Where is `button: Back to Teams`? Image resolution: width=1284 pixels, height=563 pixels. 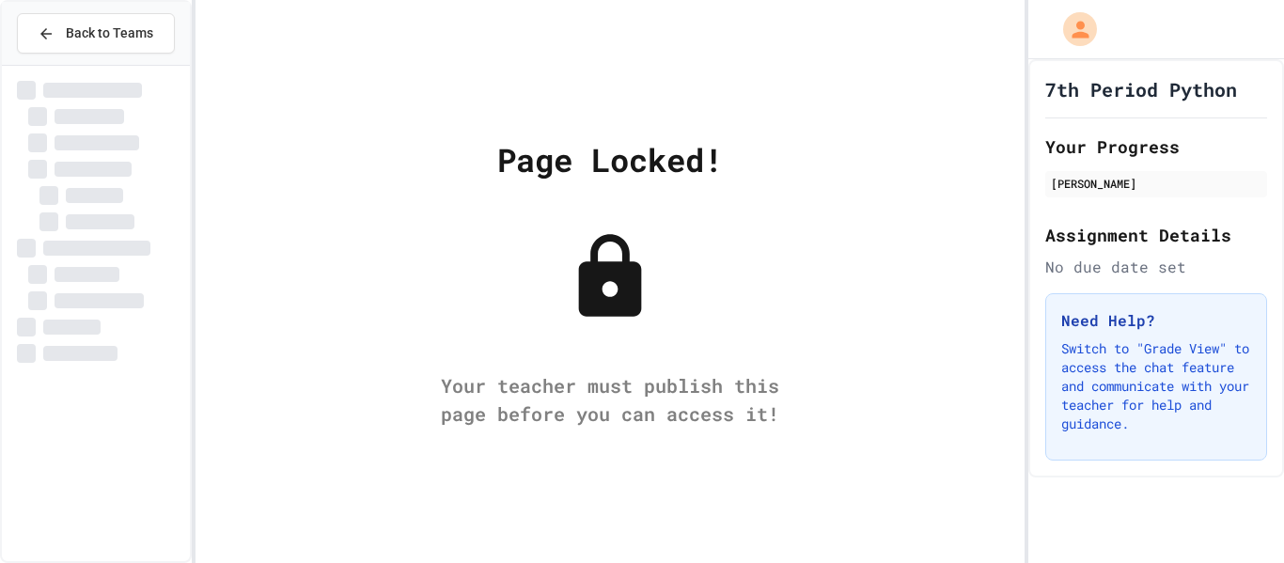 button: Back to Teams is located at coordinates (96, 33).